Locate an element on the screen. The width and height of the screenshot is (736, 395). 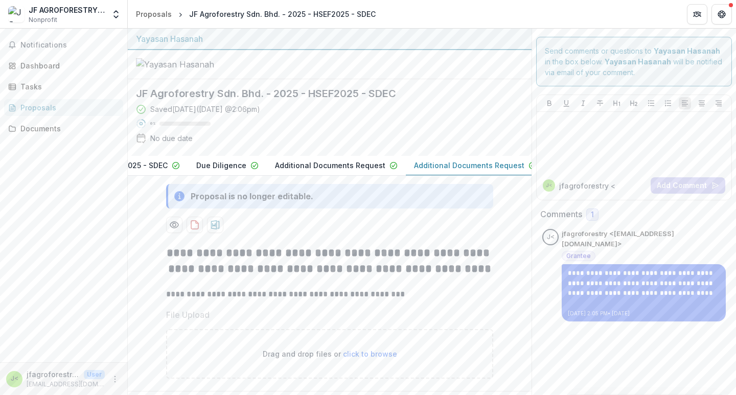
h2: JF Agroforestry Sdn. Bhd. - 2025 - HSEF2025 - SDEC is located at coordinates (322, 94).